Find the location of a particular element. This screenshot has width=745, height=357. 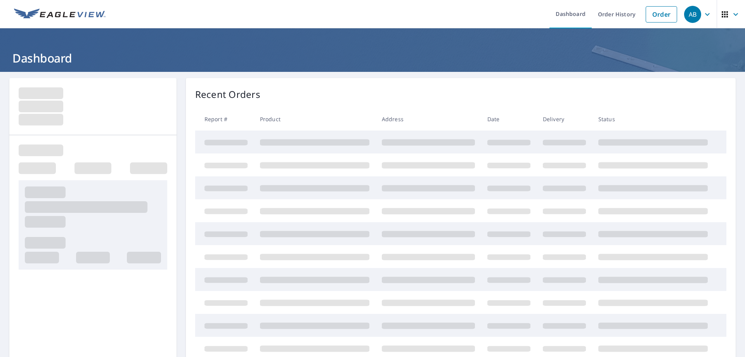

th: Delivery is located at coordinates (564, 119).